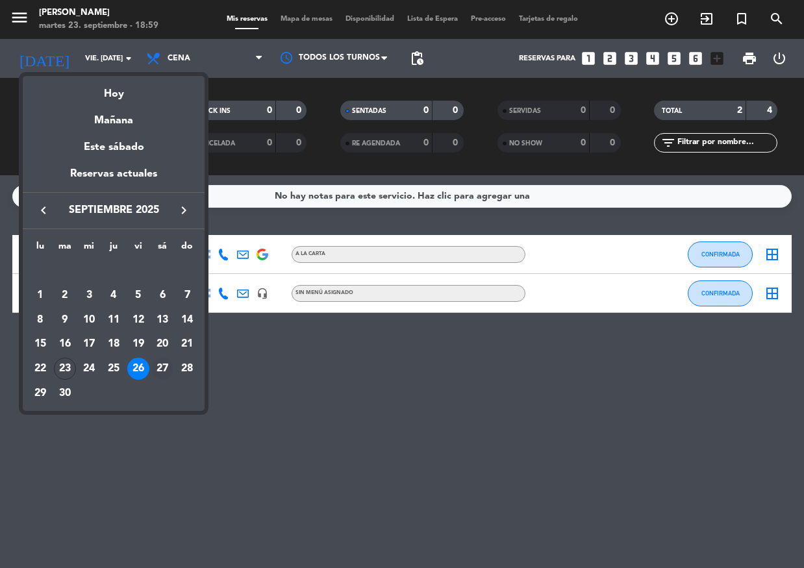  What do you see at coordinates (187, 344) in the screenshot?
I see `div: 21` at bounding box center [187, 344].